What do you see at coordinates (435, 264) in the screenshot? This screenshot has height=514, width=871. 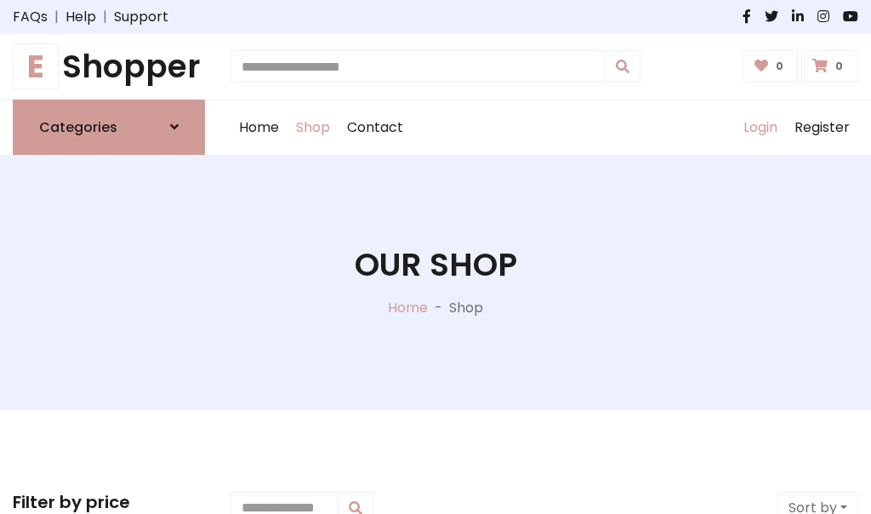 I see `h1: Our Shop` at bounding box center [435, 264].